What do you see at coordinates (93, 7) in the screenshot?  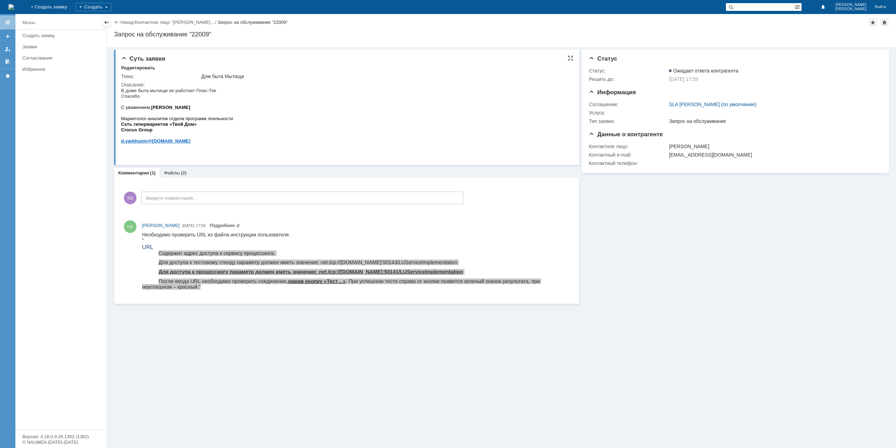 I see `div: Создать` at bounding box center [93, 7].